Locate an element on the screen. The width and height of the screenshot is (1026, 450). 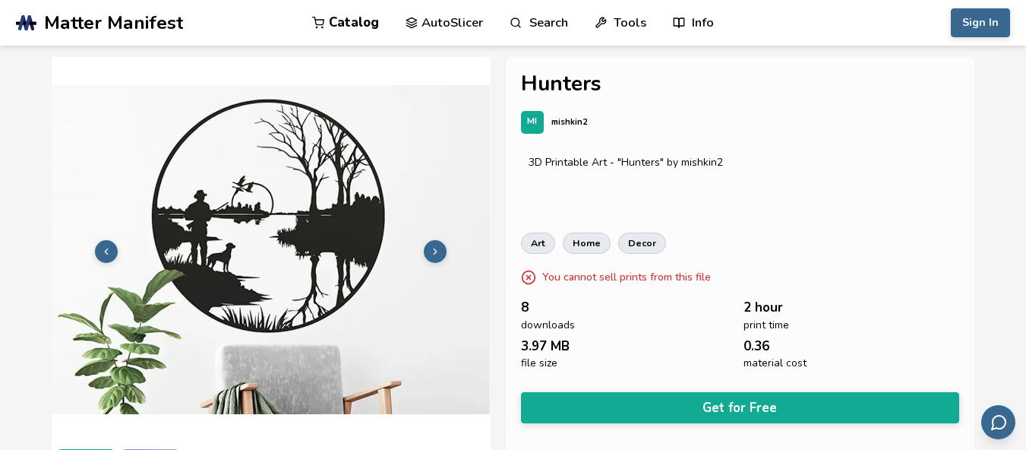
button: Send feedback via email is located at coordinates (998, 422).